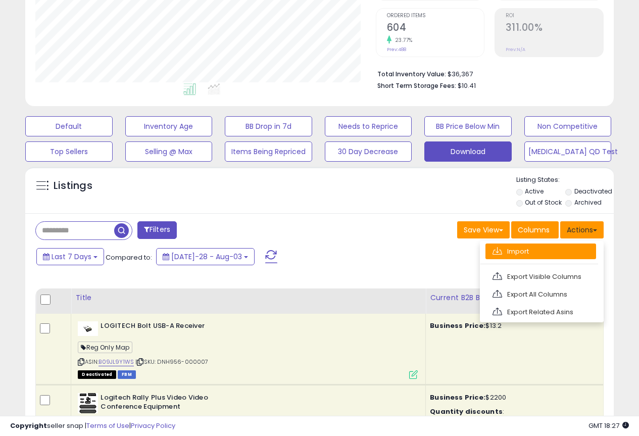  Describe the element at coordinates (483, 230) in the screenshot. I see `button: Save View` at that location.